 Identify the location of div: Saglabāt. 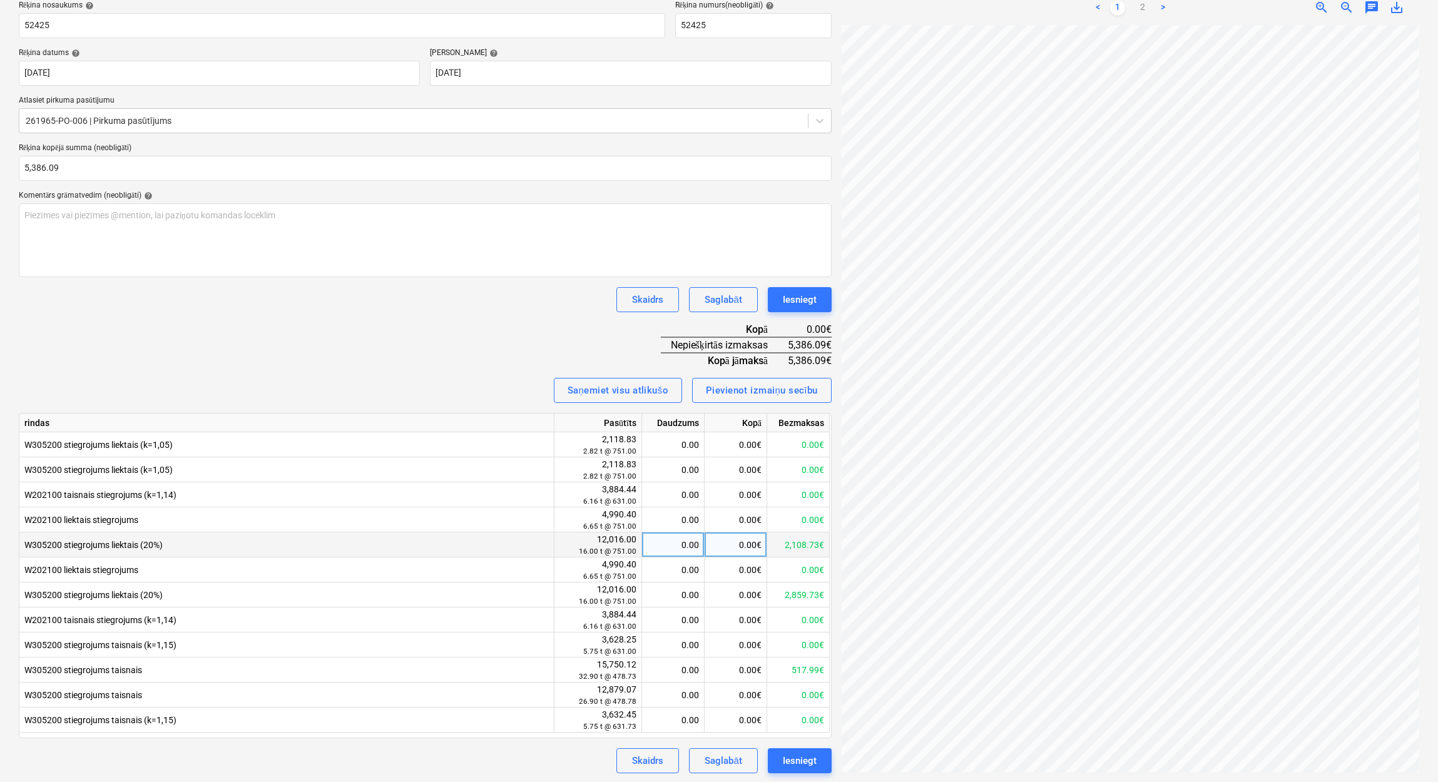
(723, 761).